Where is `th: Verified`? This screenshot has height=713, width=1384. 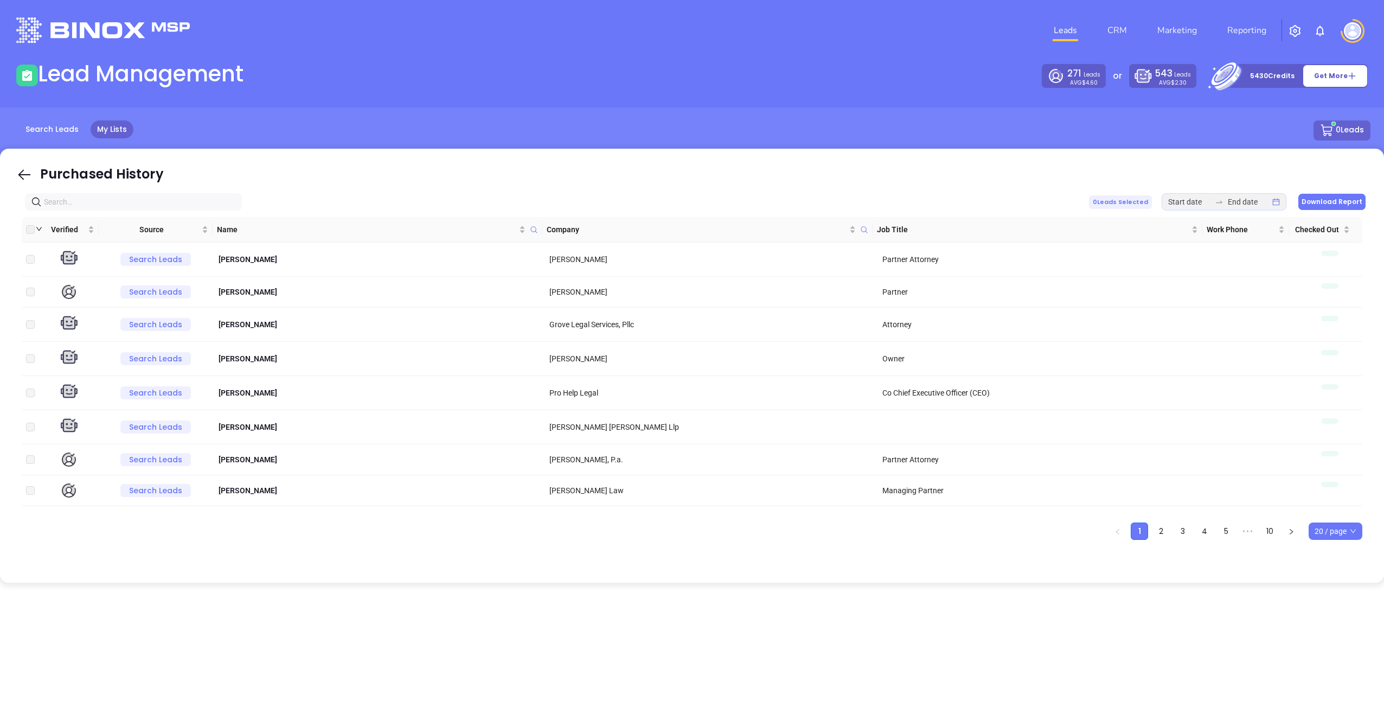
th: Verified is located at coordinates (69, 229).